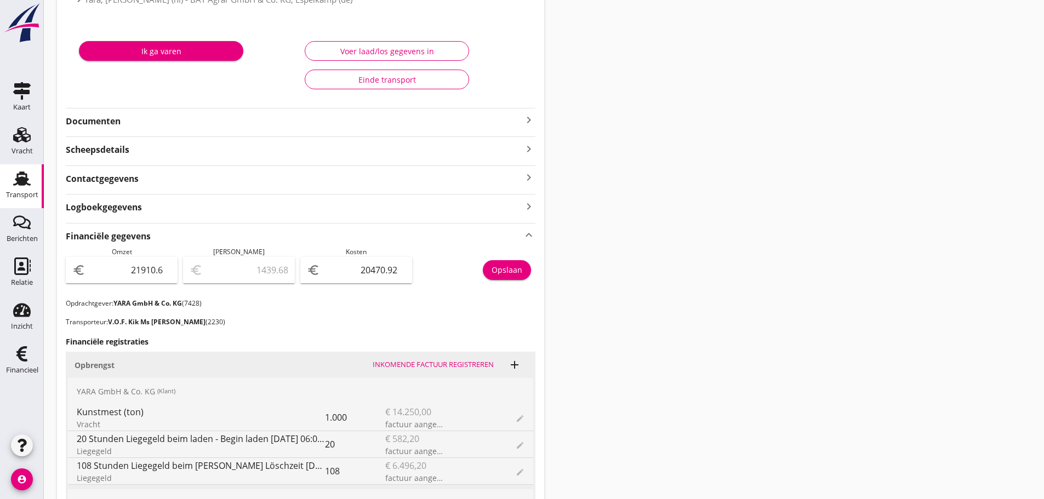 The width and height of the screenshot is (1044, 499). I want to click on button: Opslaan, so click(507, 270).